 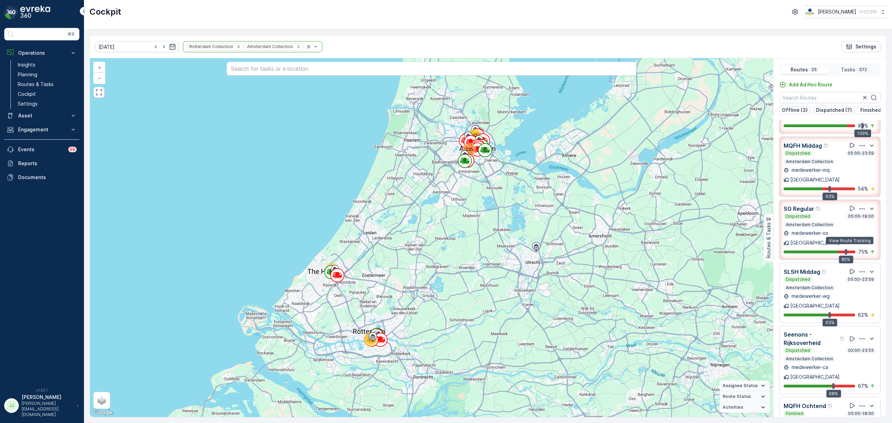 I want to click on p: Operations, so click(x=42, y=53).